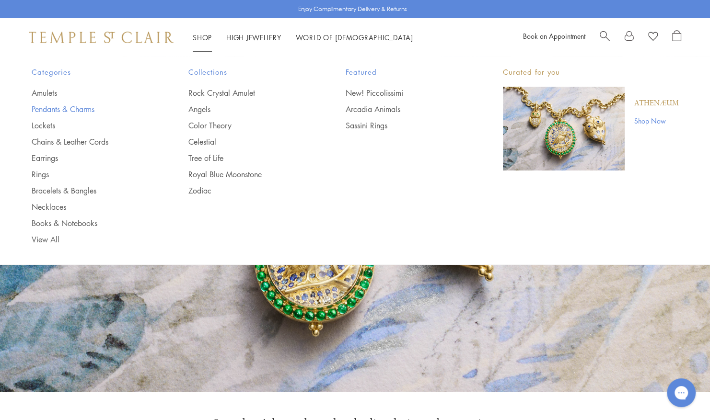 This screenshot has height=420, width=710. What do you see at coordinates (604, 37) in the screenshot?
I see `a: Search` at bounding box center [604, 37].